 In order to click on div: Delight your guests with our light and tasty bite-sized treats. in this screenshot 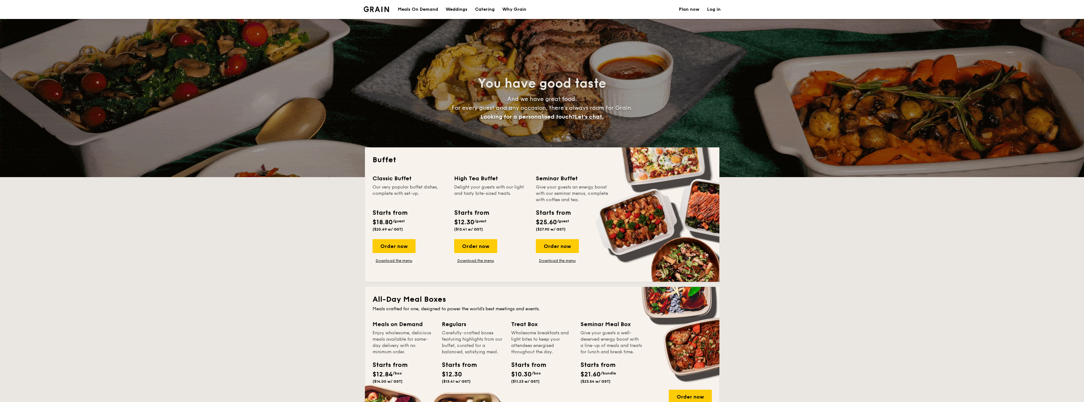, I will do `click(491, 194)`.